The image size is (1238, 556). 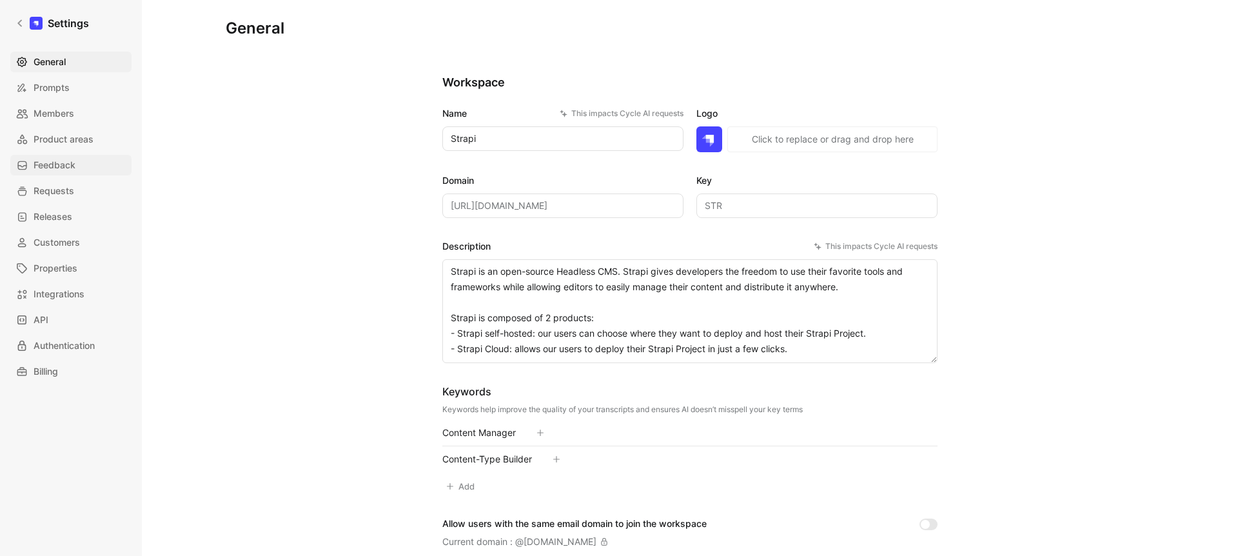 I want to click on span: Requests, so click(x=54, y=191).